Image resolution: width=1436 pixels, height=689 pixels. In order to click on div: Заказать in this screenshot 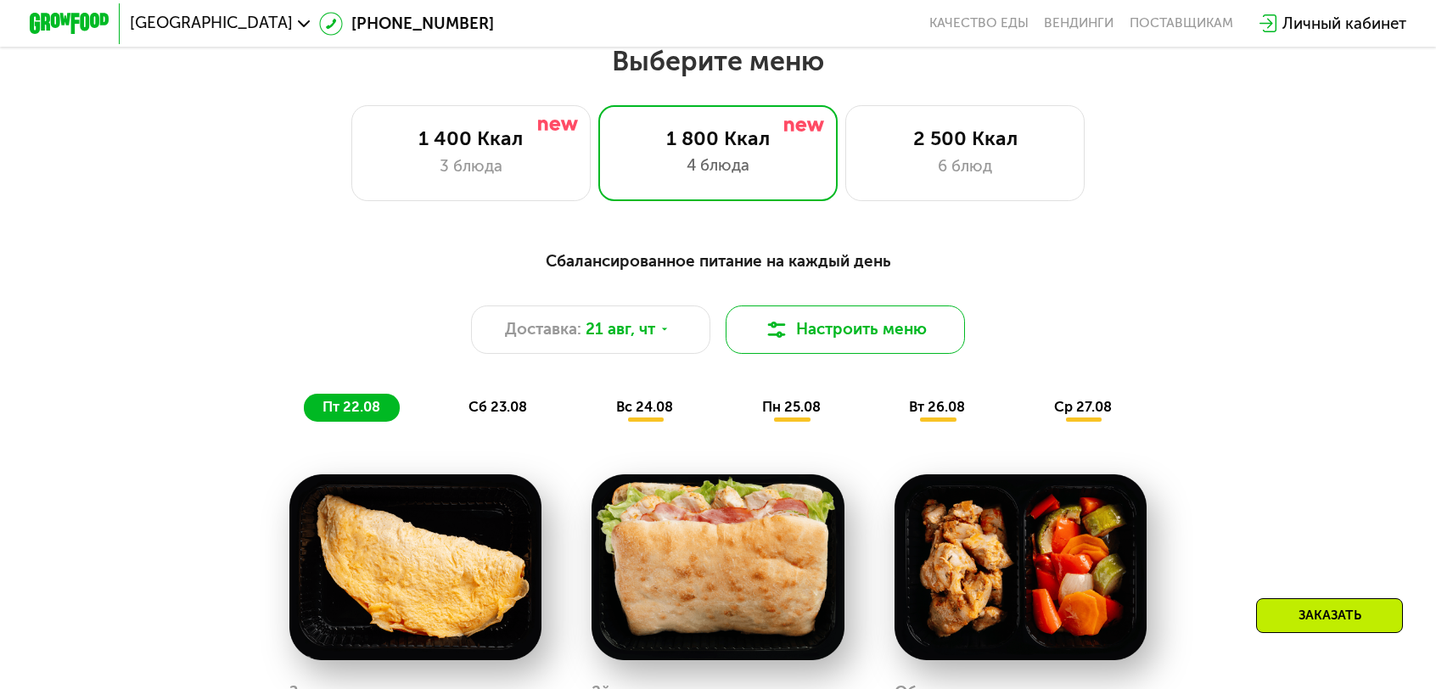, I will do `click(1329, 615)`.